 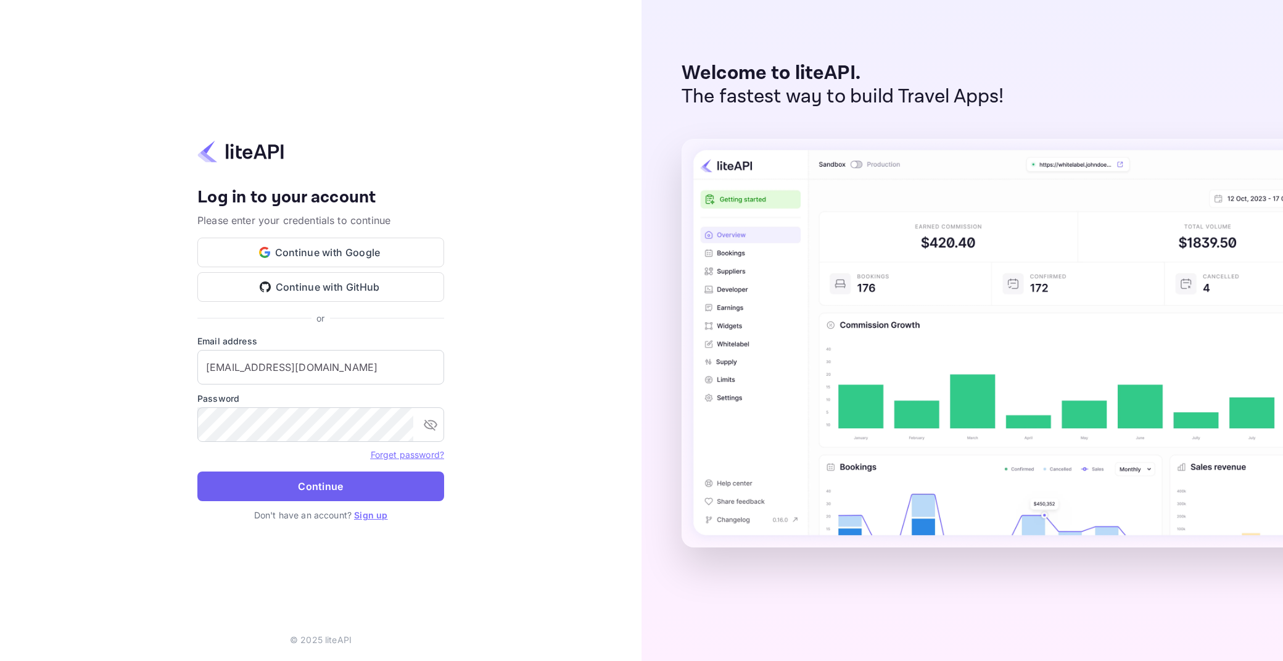 What do you see at coordinates (241, 151) in the screenshot?
I see `img: liteapi` at bounding box center [241, 151].